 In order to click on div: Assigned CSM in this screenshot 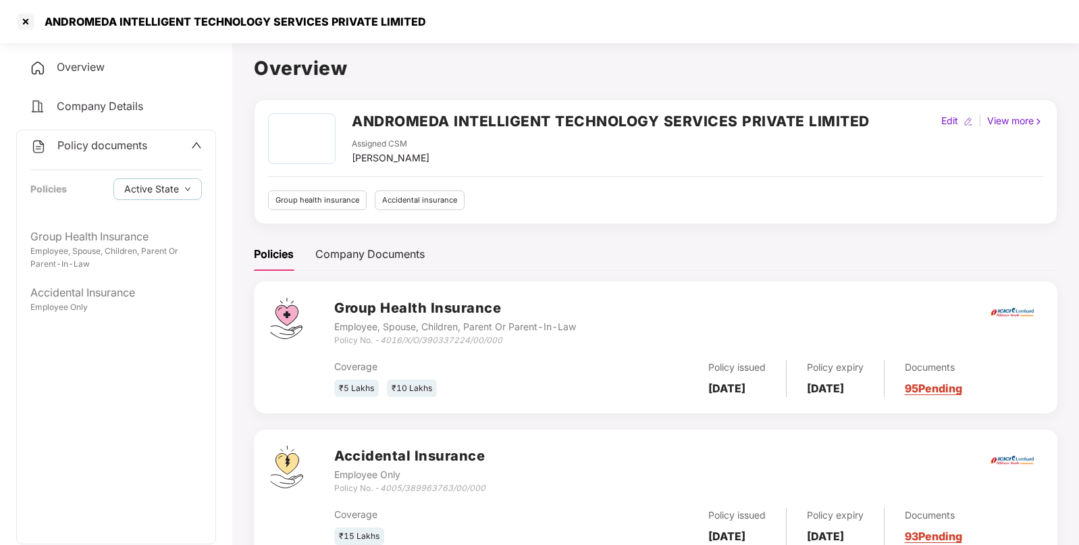, I will do `click(390, 144)`.